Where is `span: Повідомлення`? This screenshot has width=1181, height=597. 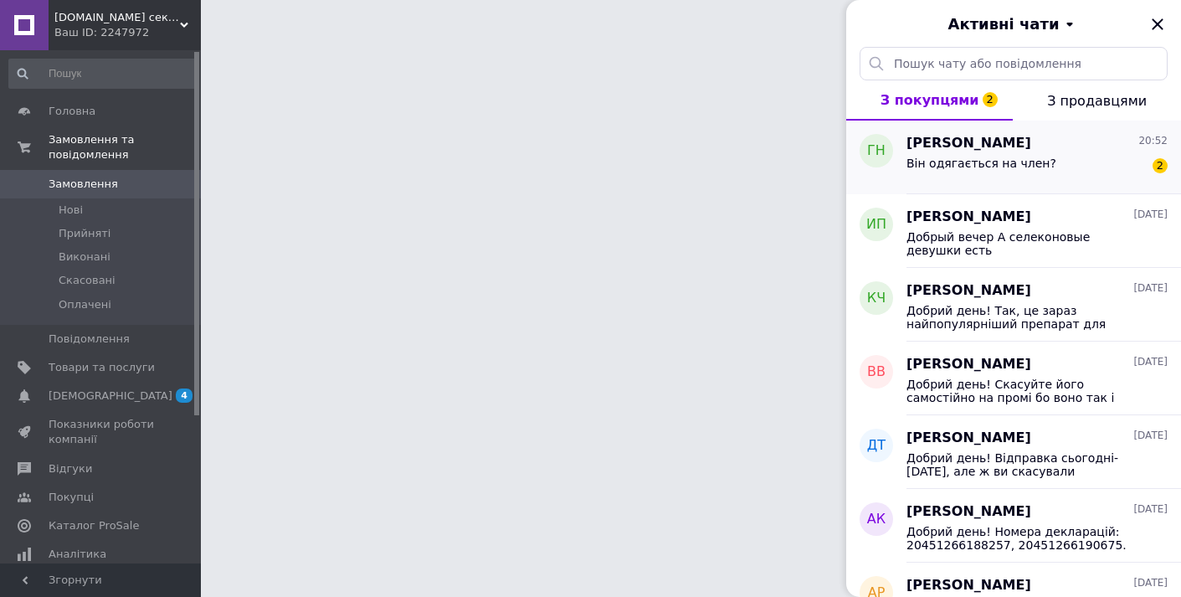
span: Повідомлення is located at coordinates (89, 339).